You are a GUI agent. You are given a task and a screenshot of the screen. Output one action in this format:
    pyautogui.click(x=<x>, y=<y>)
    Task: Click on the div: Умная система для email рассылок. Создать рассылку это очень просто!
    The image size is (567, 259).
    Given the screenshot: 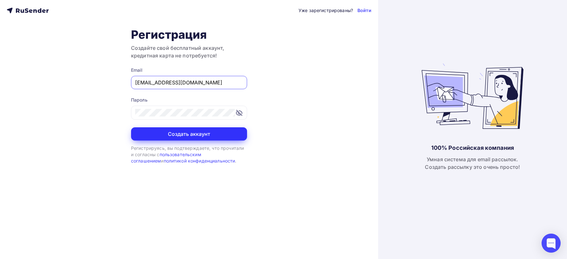 What is the action you would take?
    pyautogui.click(x=472, y=163)
    